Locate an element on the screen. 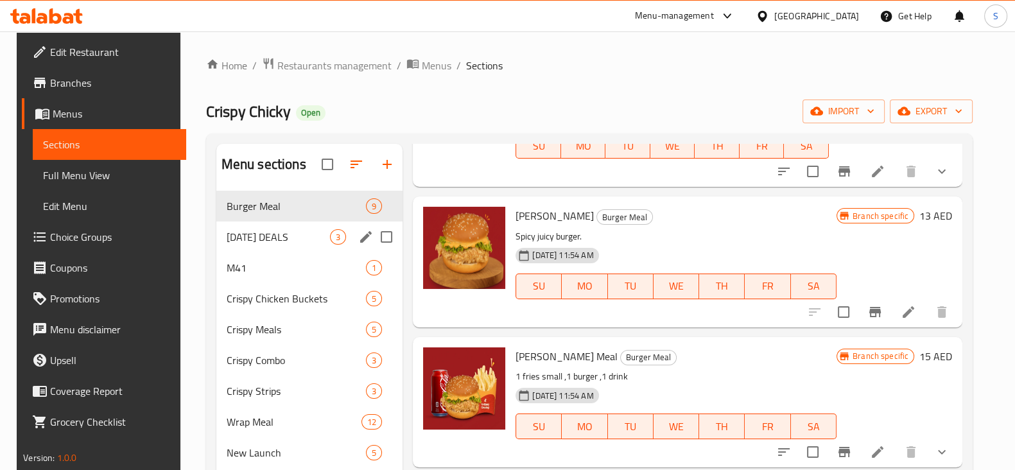 The height and width of the screenshot is (470, 1015). button: sort-choices is located at coordinates (784, 171).